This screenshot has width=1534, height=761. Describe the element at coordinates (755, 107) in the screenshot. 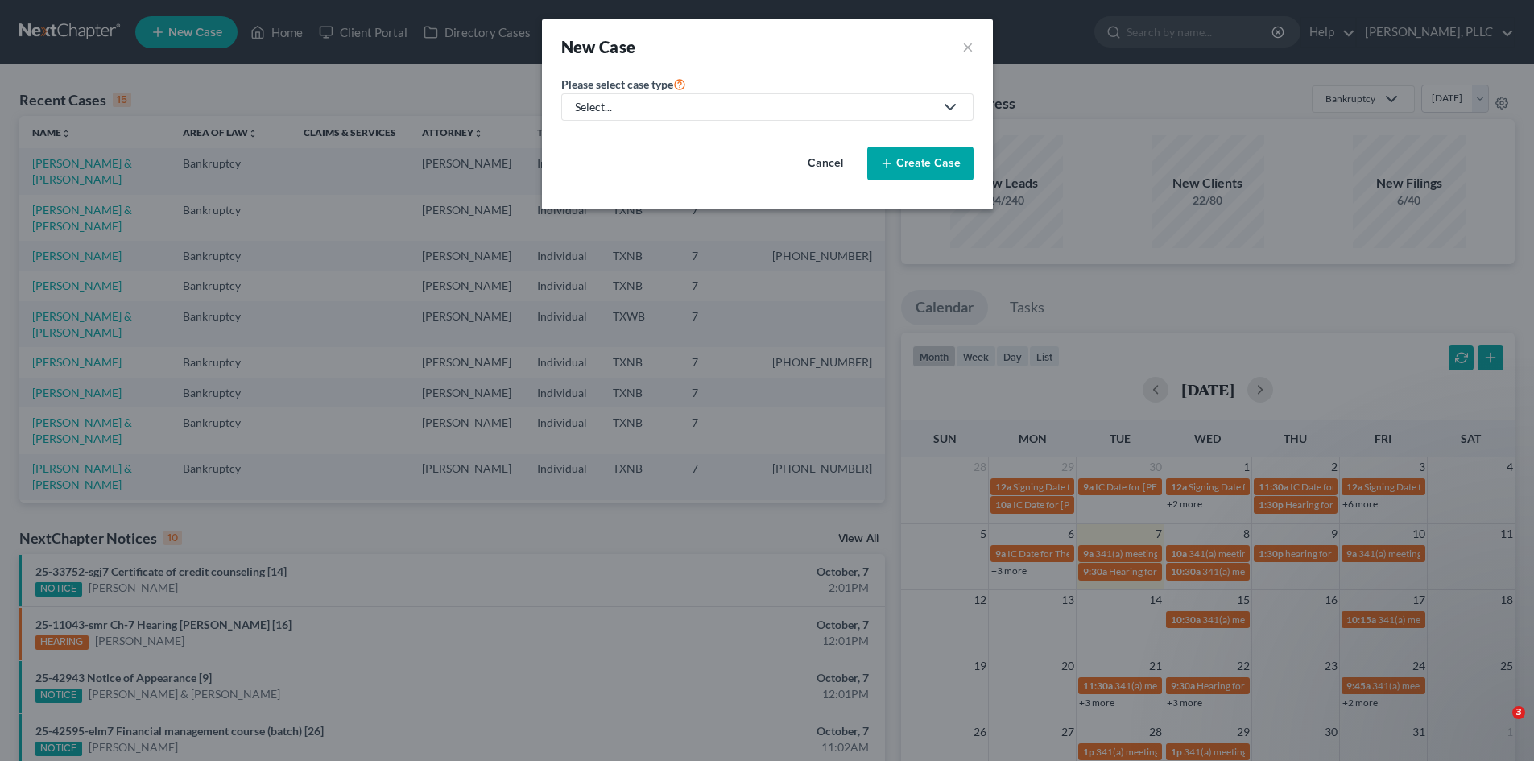

I see `div: Select...` at that location.